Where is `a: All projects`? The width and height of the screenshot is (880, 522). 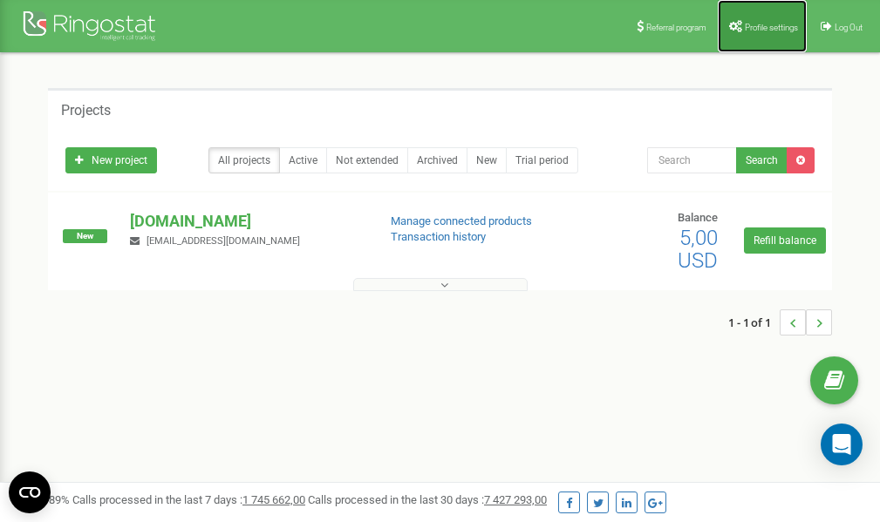 a: All projects is located at coordinates (244, 160).